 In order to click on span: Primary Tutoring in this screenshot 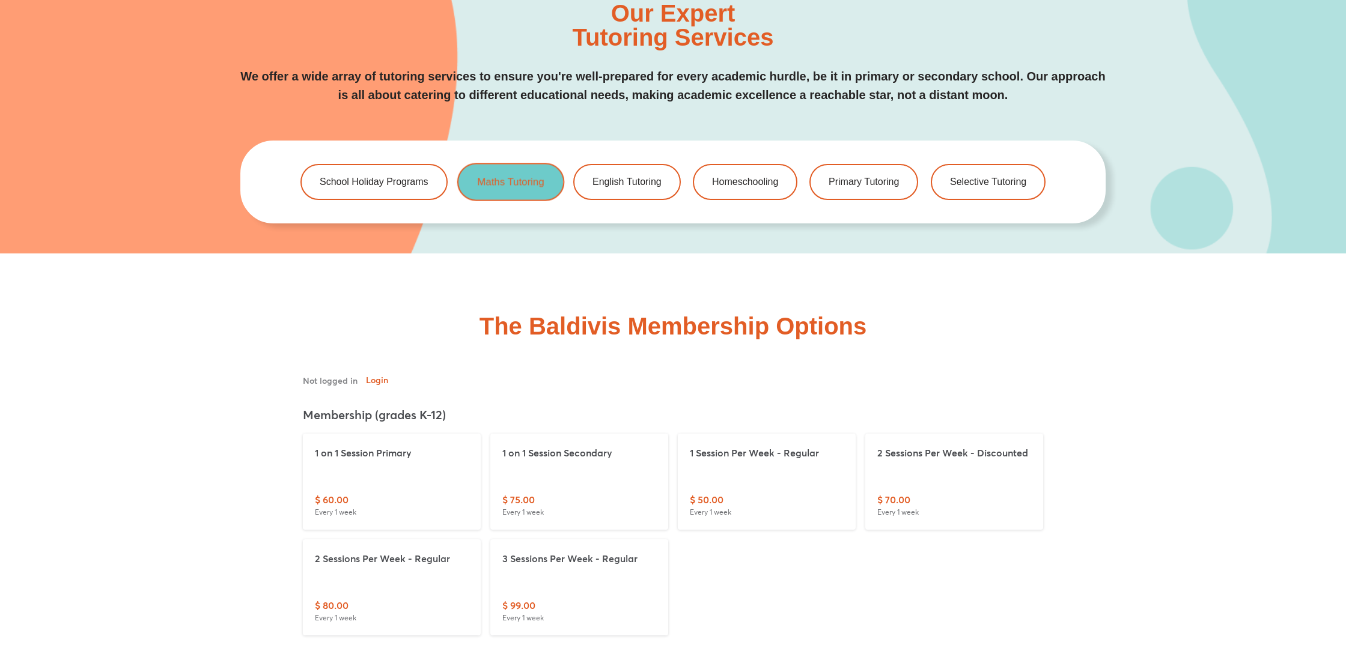, I will do `click(864, 182)`.